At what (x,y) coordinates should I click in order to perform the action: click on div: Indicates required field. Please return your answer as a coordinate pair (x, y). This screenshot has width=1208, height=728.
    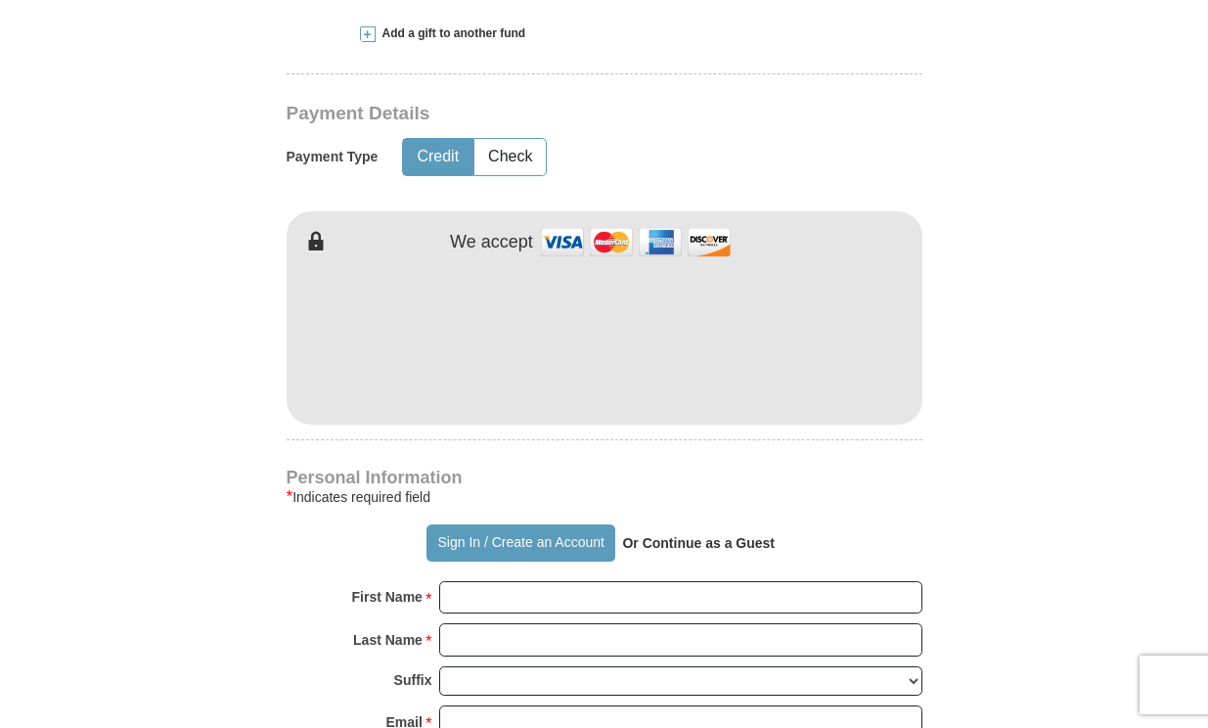
    Looking at the image, I should click on (604, 497).